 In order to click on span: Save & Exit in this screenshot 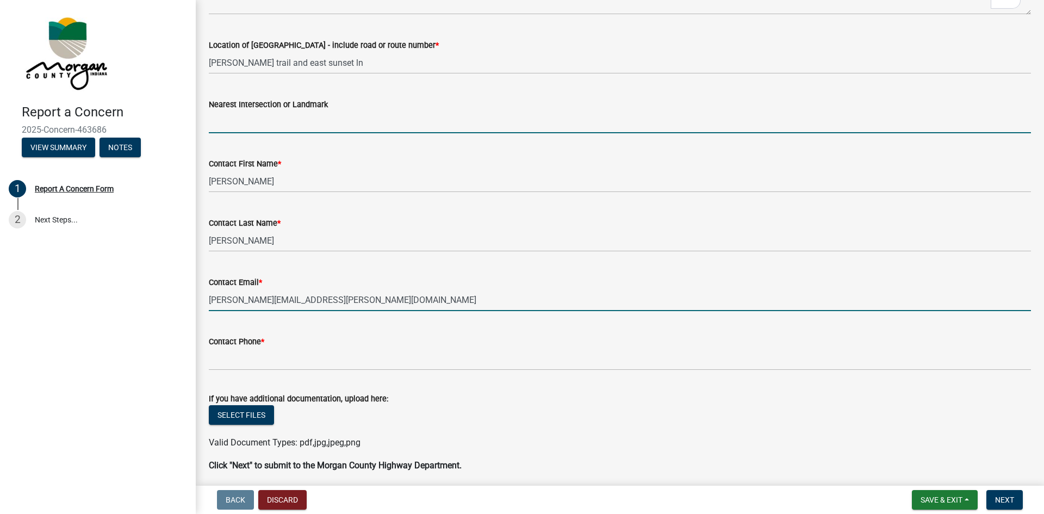, I will do `click(941, 500)`.